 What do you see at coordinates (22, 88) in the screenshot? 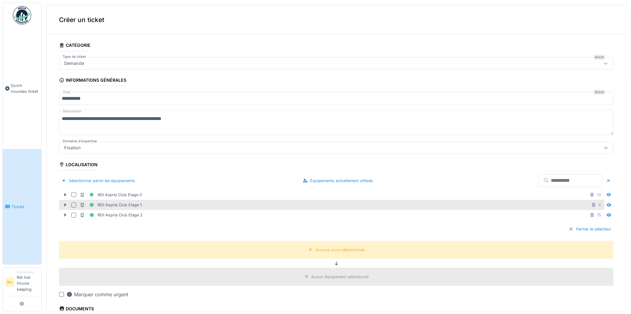
I see `a: Ouvrir nouveau ticket` at bounding box center [22, 88].